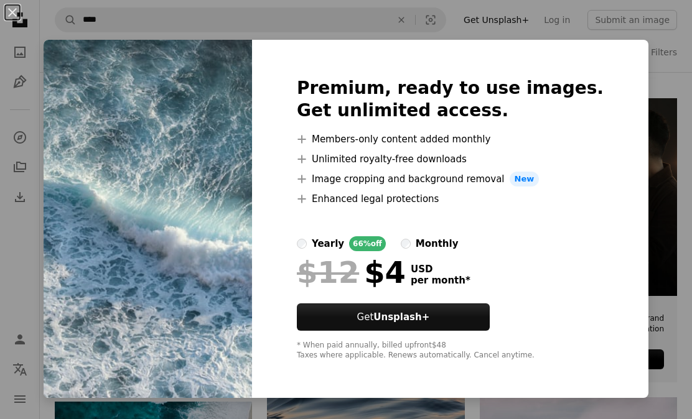  What do you see at coordinates (524, 179) in the screenshot?
I see `span: New` at bounding box center [524, 179].